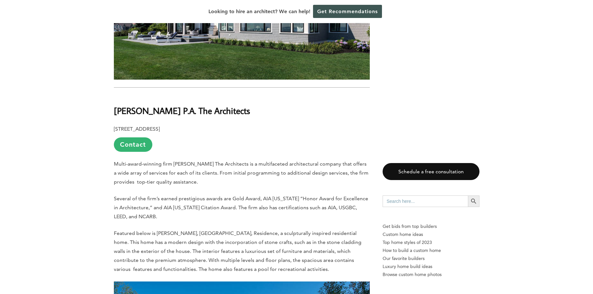 The height and width of the screenshot is (294, 593). What do you see at coordinates (431, 250) in the screenshot?
I see `a: How to build a custom home` at bounding box center [431, 250].